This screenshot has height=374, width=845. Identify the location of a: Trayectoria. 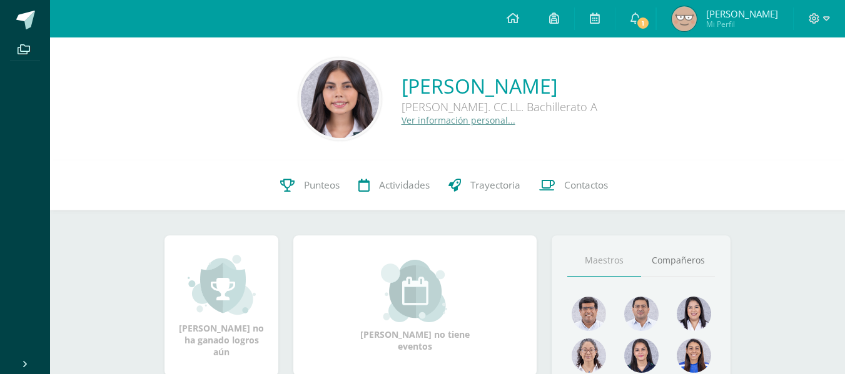
(484, 186).